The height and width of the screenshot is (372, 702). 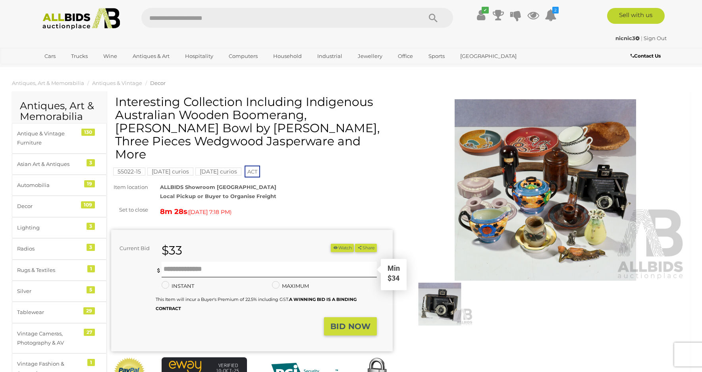 I want to click on a: Rugs & Textiles 1, so click(x=59, y=270).